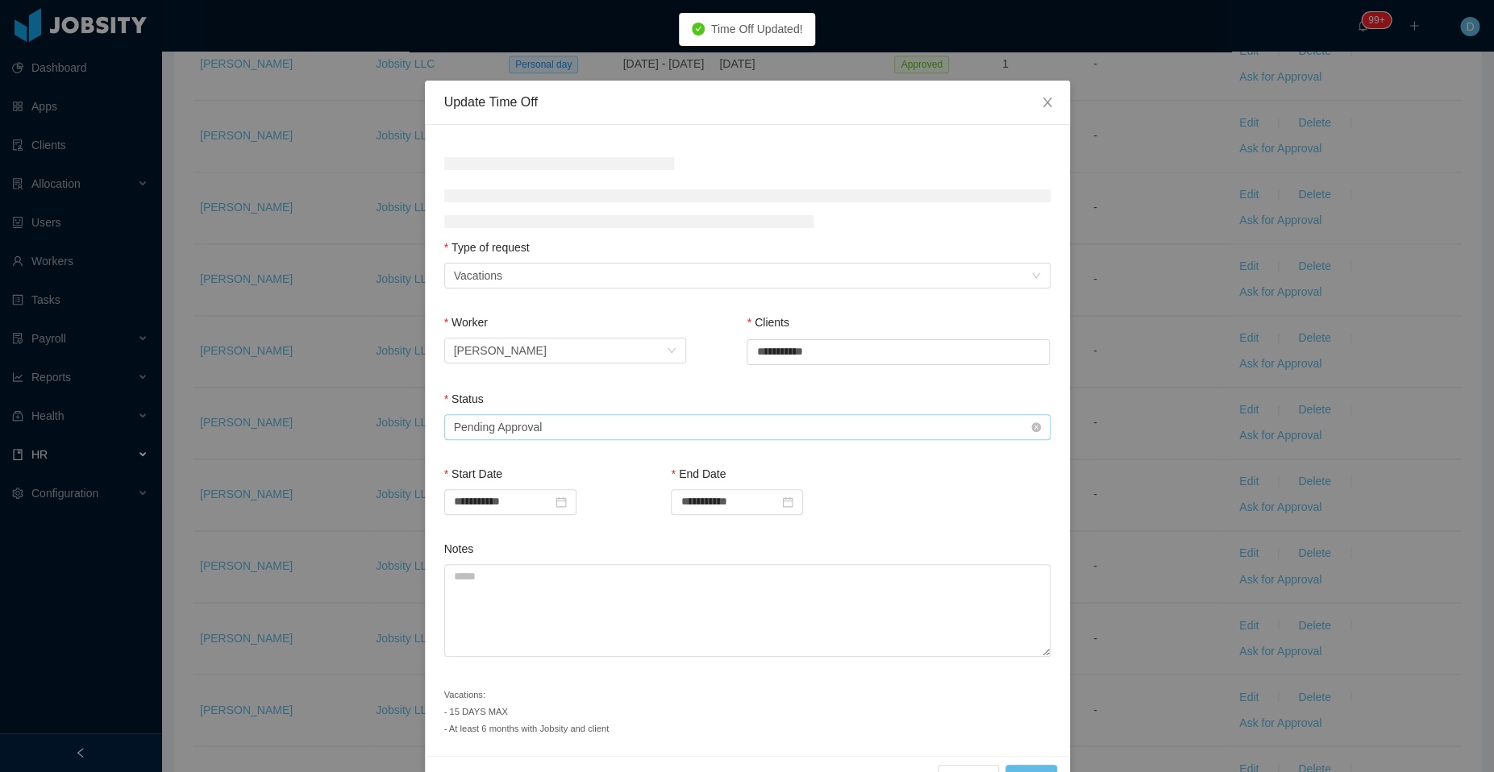  I want to click on button: Close, so click(1047, 103).